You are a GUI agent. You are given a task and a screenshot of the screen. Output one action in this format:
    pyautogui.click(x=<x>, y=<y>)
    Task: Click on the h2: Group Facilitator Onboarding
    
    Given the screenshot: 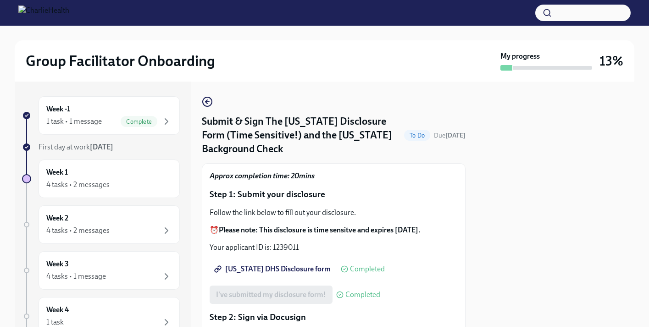 What is the action you would take?
    pyautogui.click(x=120, y=61)
    